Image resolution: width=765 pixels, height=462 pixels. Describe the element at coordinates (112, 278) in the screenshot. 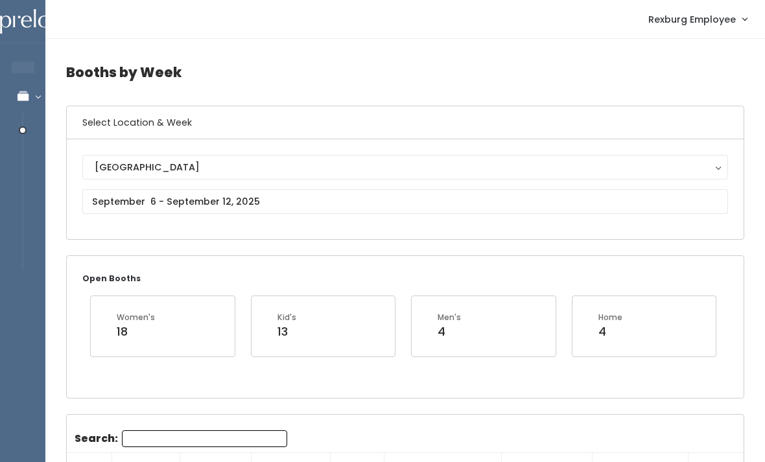

I see `small: Open Booths` at that location.